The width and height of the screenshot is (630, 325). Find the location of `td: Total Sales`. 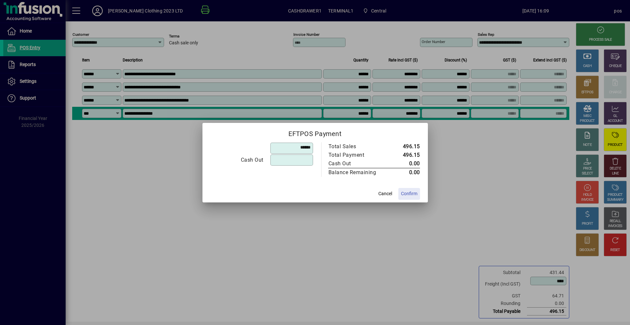

td: Total Sales is located at coordinates (359, 146).